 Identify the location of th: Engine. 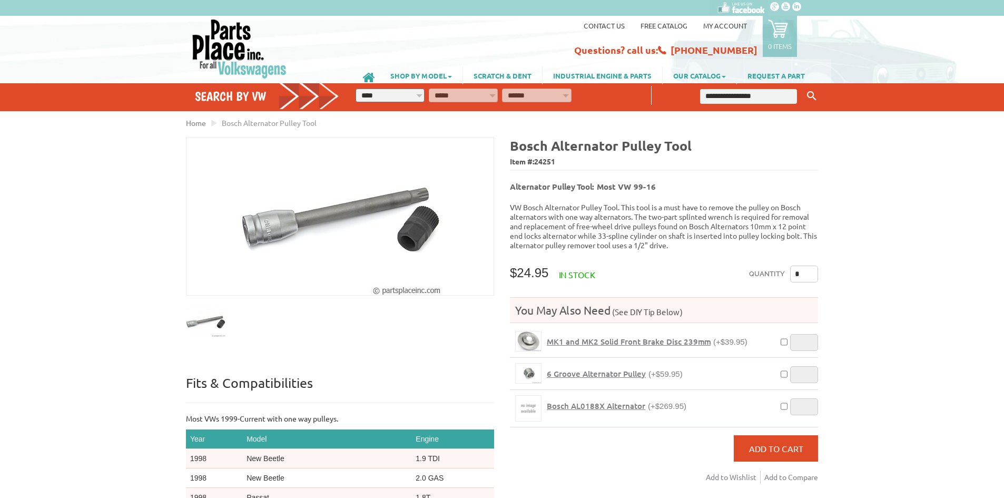
(452, 439).